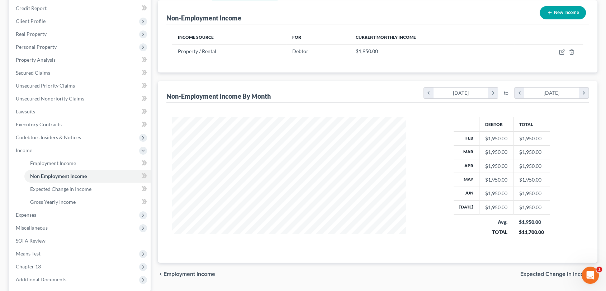 The height and width of the screenshot is (291, 606). Describe the element at coordinates (466, 152) in the screenshot. I see `th: Mar` at that location.